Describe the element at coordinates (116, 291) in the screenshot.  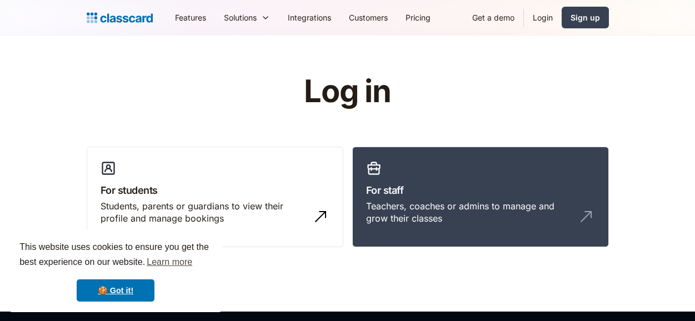
I see `a: dismiss cookie message` at that location.